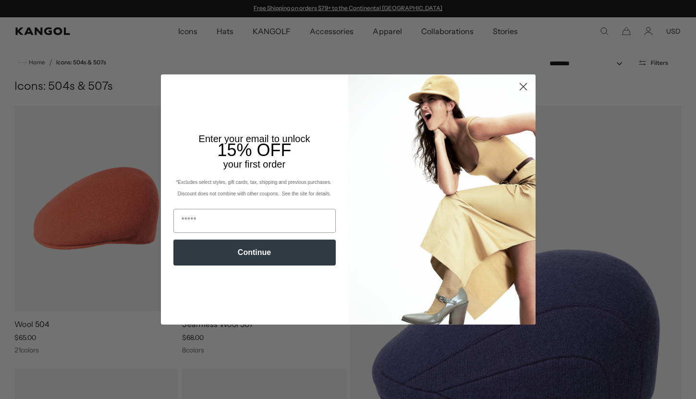 The height and width of the screenshot is (399, 696). I want to click on span: 15% OFF, so click(254, 150).